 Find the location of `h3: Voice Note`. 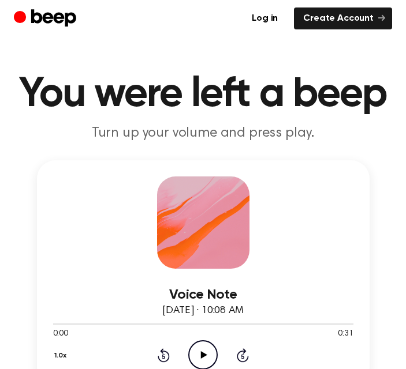

h3: Voice Note is located at coordinates (203, 295).